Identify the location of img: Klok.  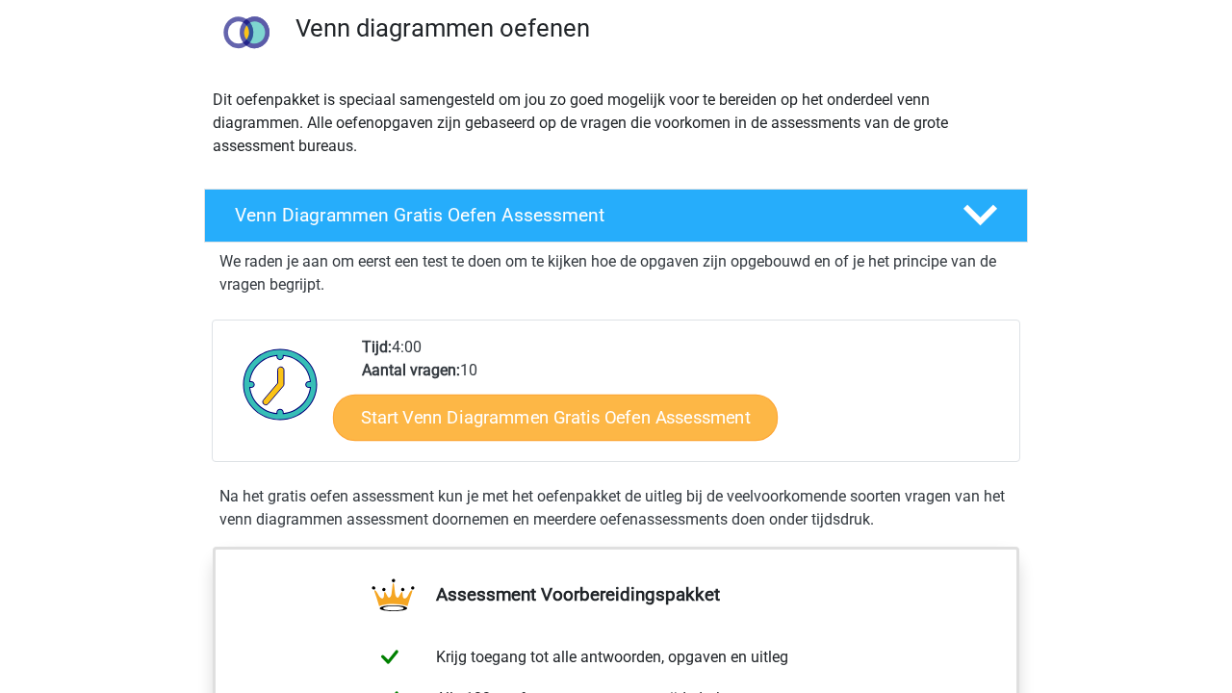
(280, 384).